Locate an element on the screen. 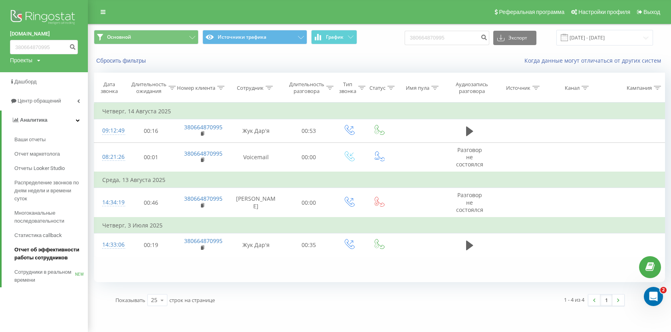 The width and height of the screenshot is (671, 332). div: 14:34:19 is located at coordinates (110, 203).